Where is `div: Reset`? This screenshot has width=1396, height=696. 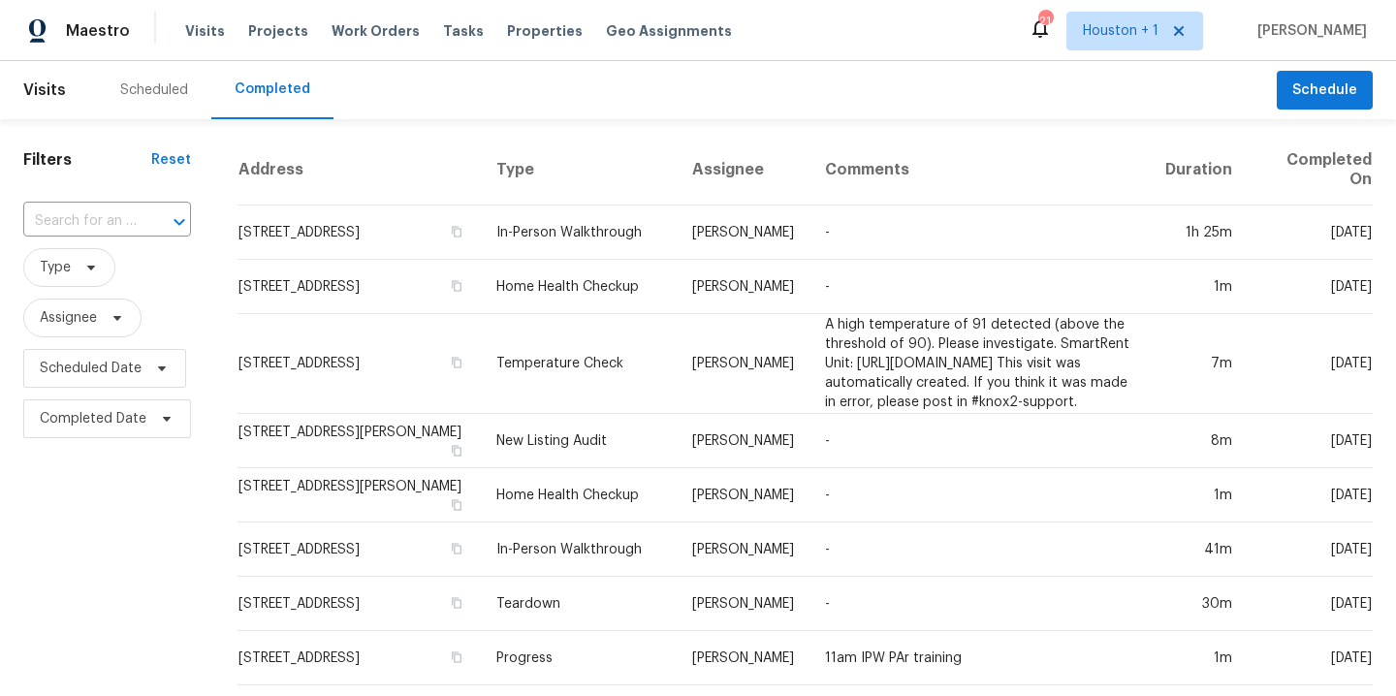 div: Reset is located at coordinates (171, 160).